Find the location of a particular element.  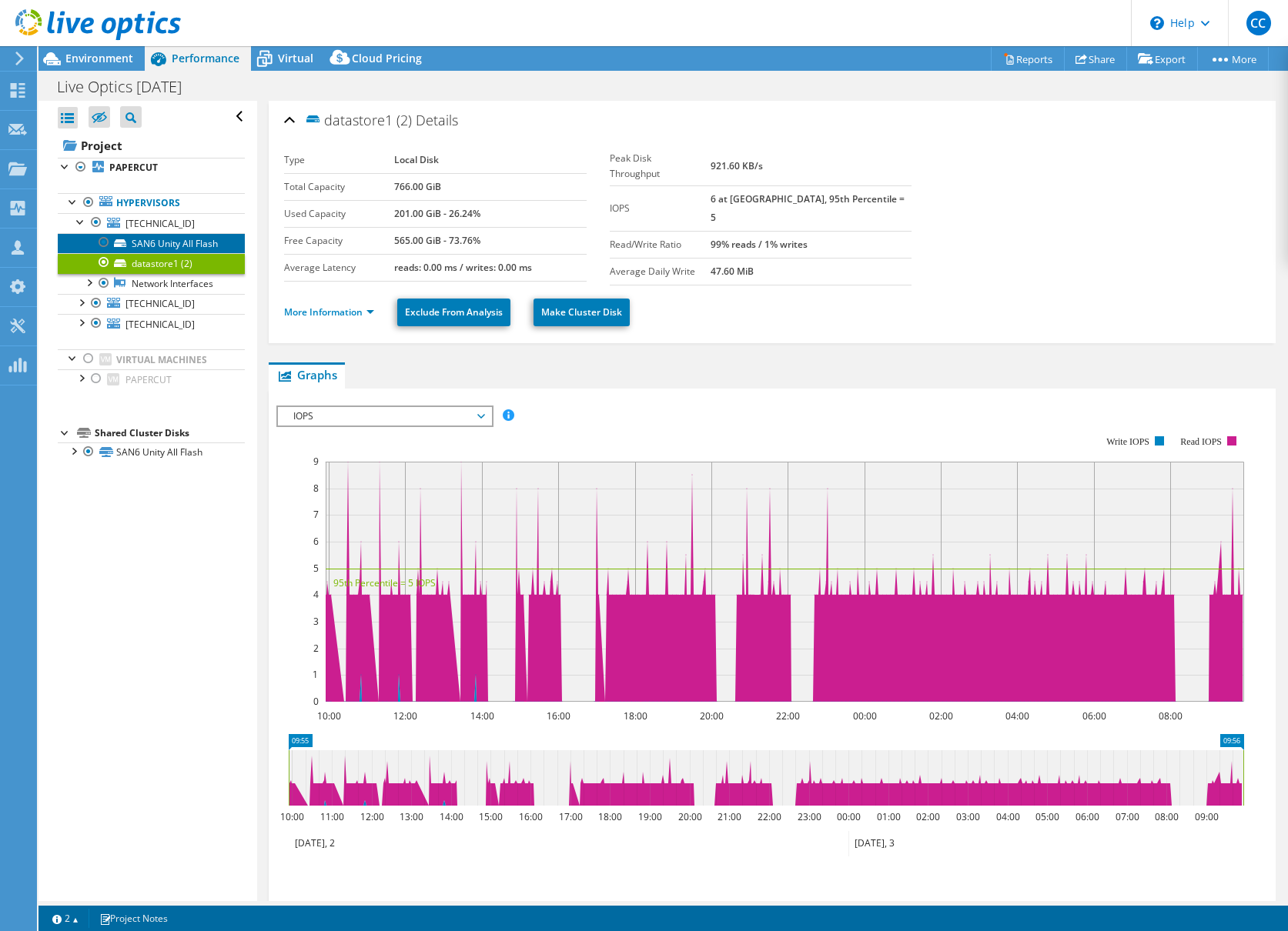

a: Share is located at coordinates (1095, 58).